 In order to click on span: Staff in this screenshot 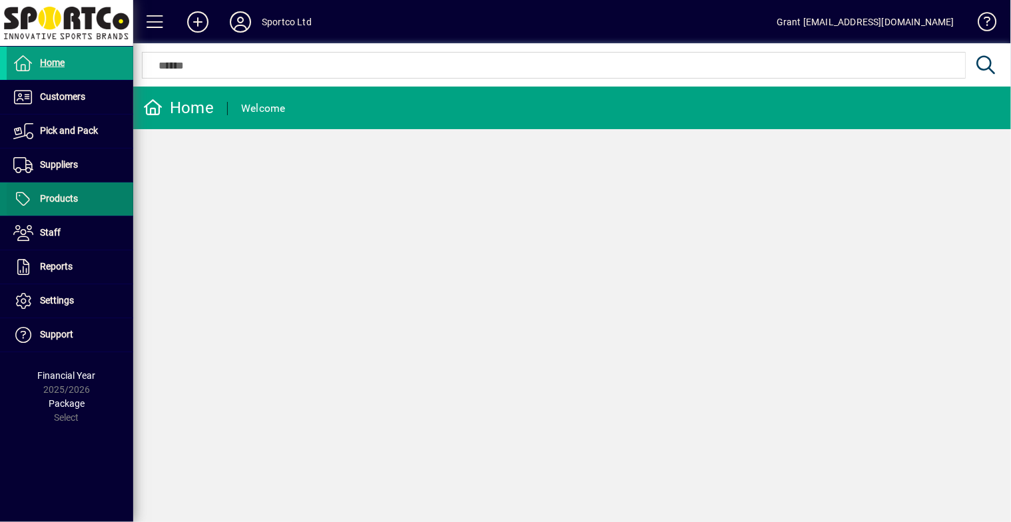, I will do `click(50, 232)`.